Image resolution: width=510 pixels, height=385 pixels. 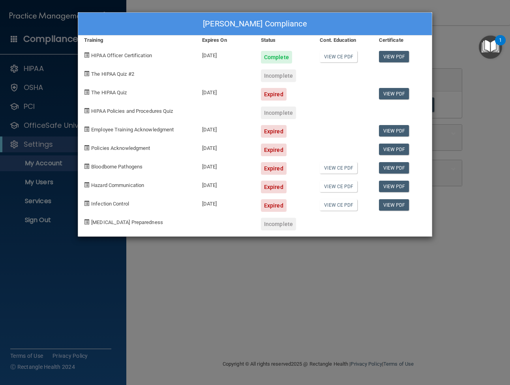 I want to click on span: Employee Training Acknowledgment, so click(x=132, y=129).